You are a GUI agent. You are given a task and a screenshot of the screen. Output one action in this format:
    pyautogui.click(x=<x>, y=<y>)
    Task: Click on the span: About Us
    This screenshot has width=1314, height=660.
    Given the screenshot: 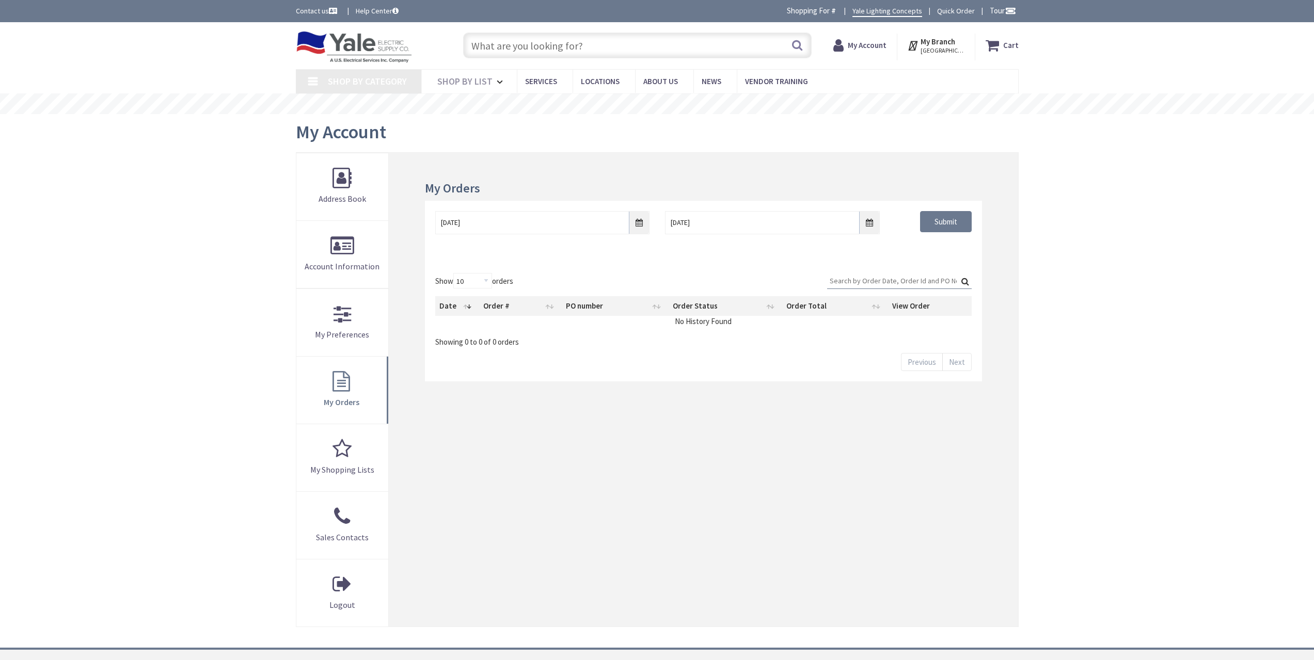 What is the action you would take?
    pyautogui.click(x=660, y=81)
    